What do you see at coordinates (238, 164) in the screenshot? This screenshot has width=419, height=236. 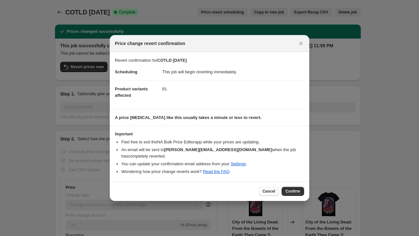 I see `a: Settings` at bounding box center [238, 164].